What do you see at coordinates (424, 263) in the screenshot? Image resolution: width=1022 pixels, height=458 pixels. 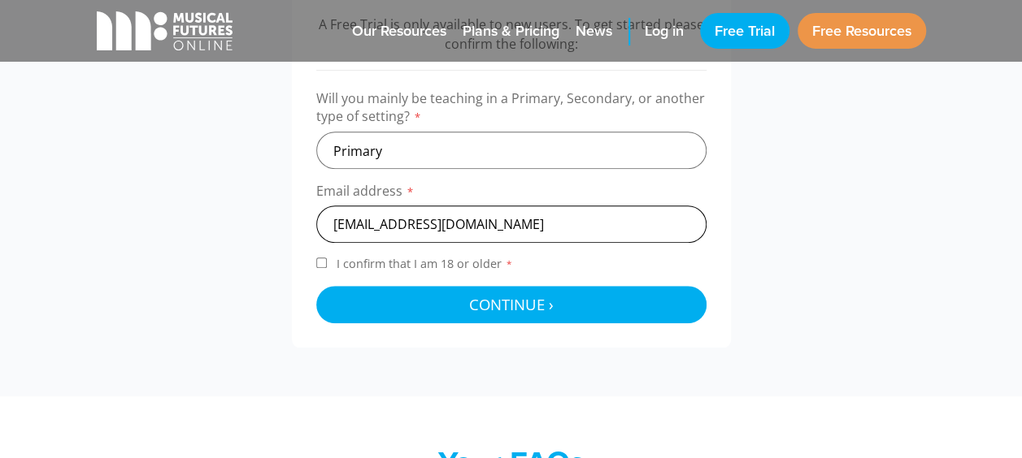 I see `span: I confirm that I am 18 or older` at bounding box center [424, 263].